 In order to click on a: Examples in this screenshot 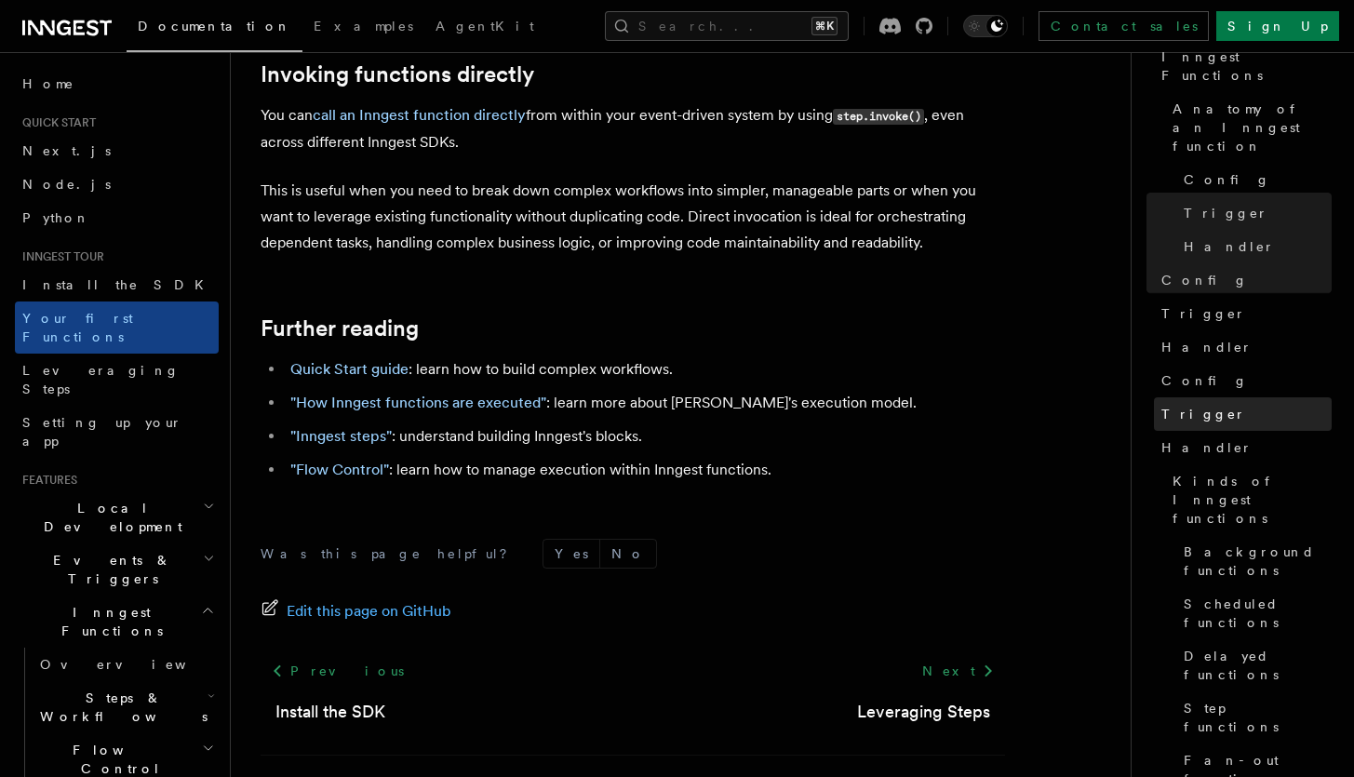, I will do `click(363, 28)`.